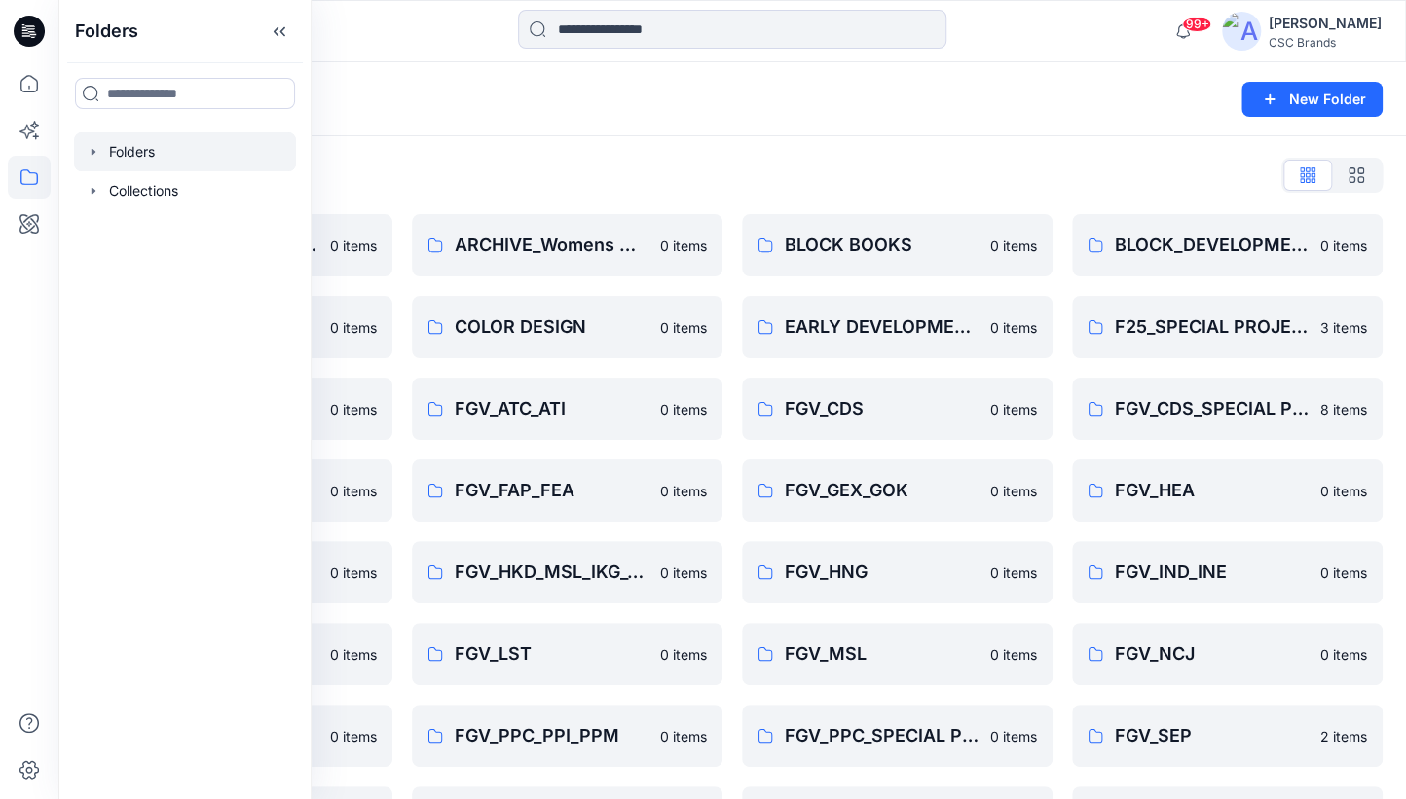 The height and width of the screenshot is (799, 1406). I want to click on p: 3 items, so click(1343, 327).